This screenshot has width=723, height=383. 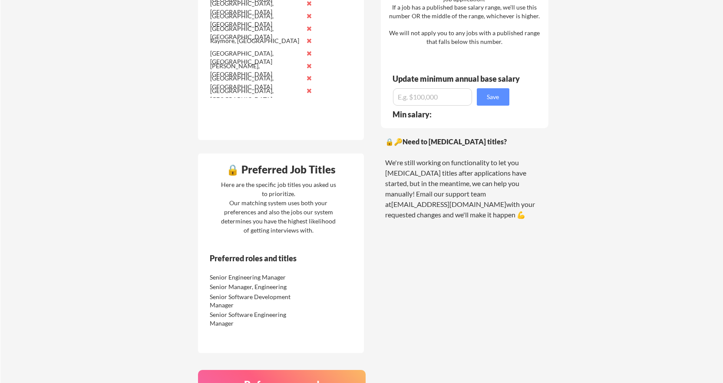 I want to click on div: Here are the specific job titles you asked us to prioritize. Our matching system uses both your p..., so click(x=279, y=207).